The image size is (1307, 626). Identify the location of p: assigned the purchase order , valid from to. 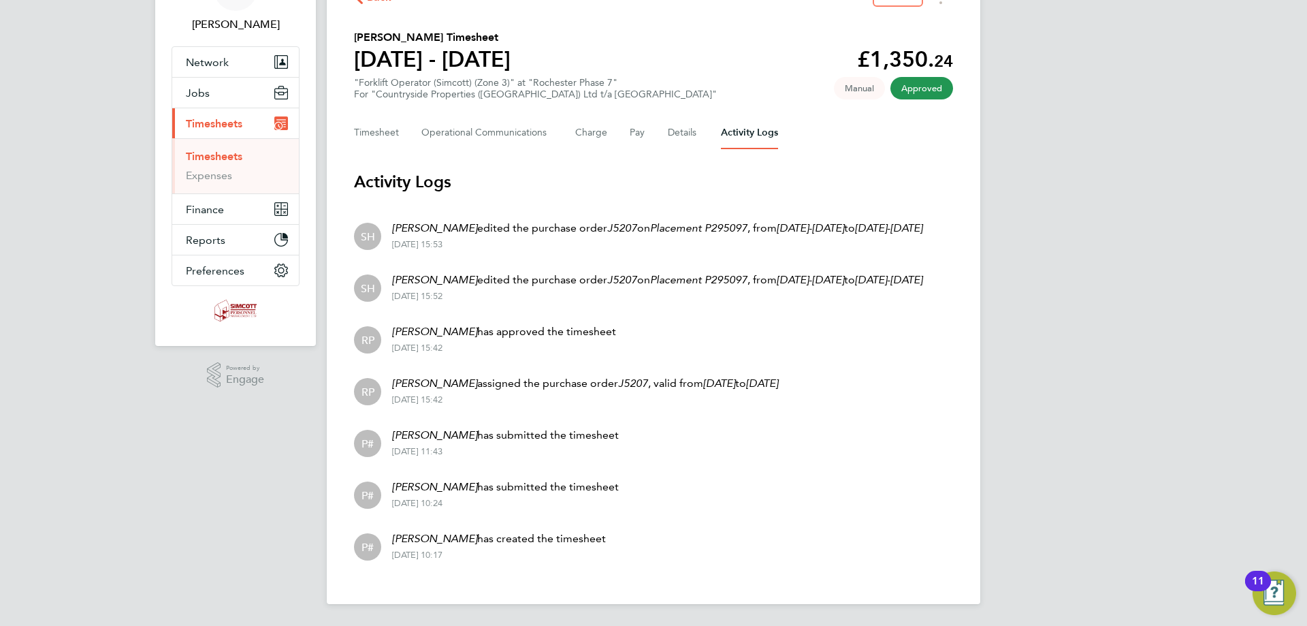
(585, 383).